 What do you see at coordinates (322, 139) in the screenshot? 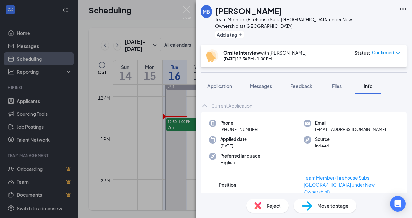
I see `span: Source` at bounding box center [322, 139].